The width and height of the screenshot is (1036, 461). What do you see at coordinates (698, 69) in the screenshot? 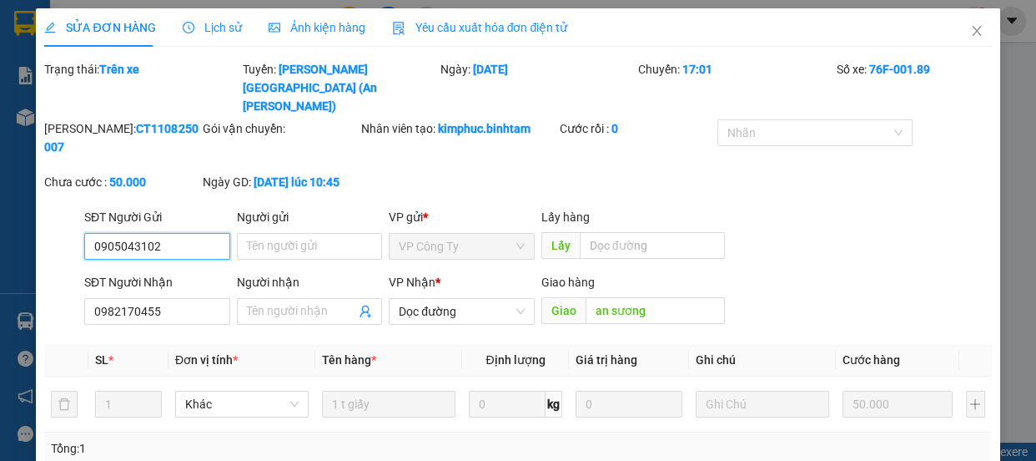
I see `b: 17:01` at bounding box center [698, 69].